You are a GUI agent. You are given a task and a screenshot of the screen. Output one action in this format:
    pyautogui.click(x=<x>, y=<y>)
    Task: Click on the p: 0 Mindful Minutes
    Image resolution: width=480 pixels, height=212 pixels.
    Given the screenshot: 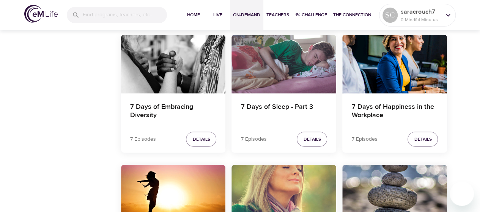 What is the action you would take?
    pyautogui.click(x=421, y=20)
    